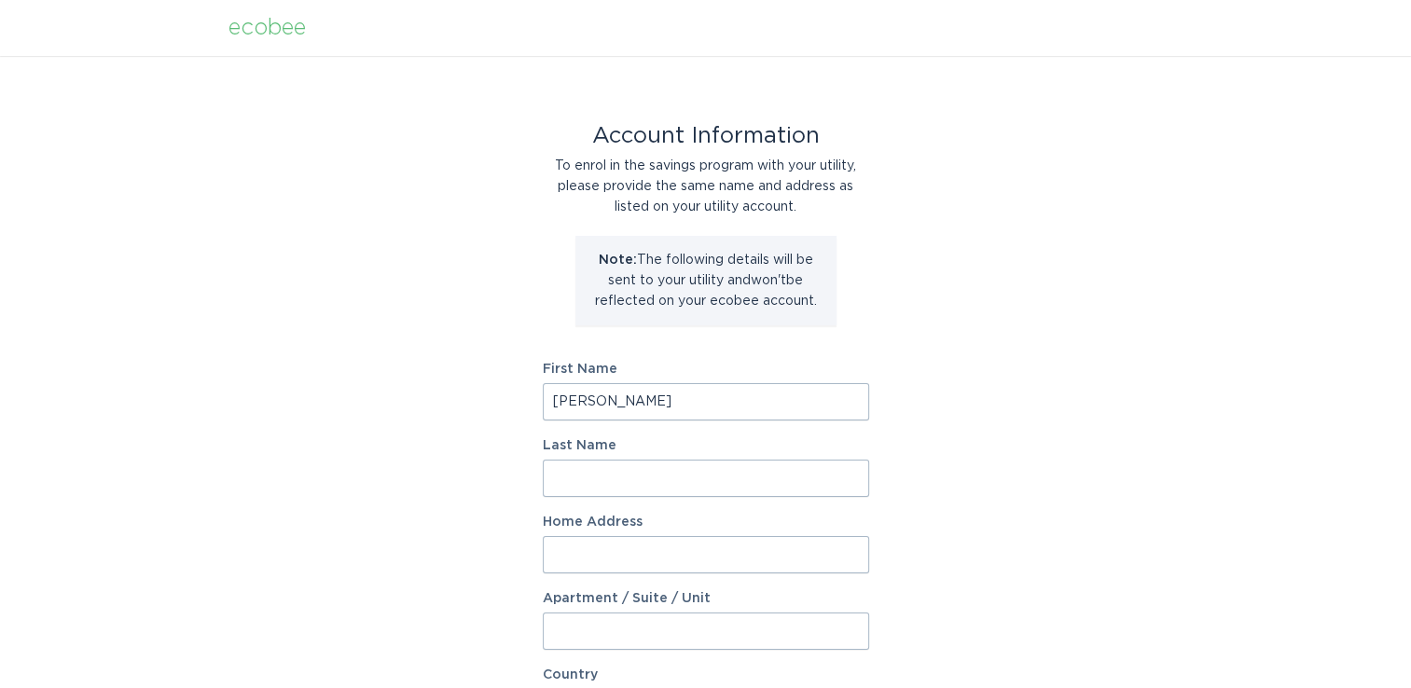  Describe the element at coordinates (706, 522) in the screenshot. I see `label: Home Address` at that location.